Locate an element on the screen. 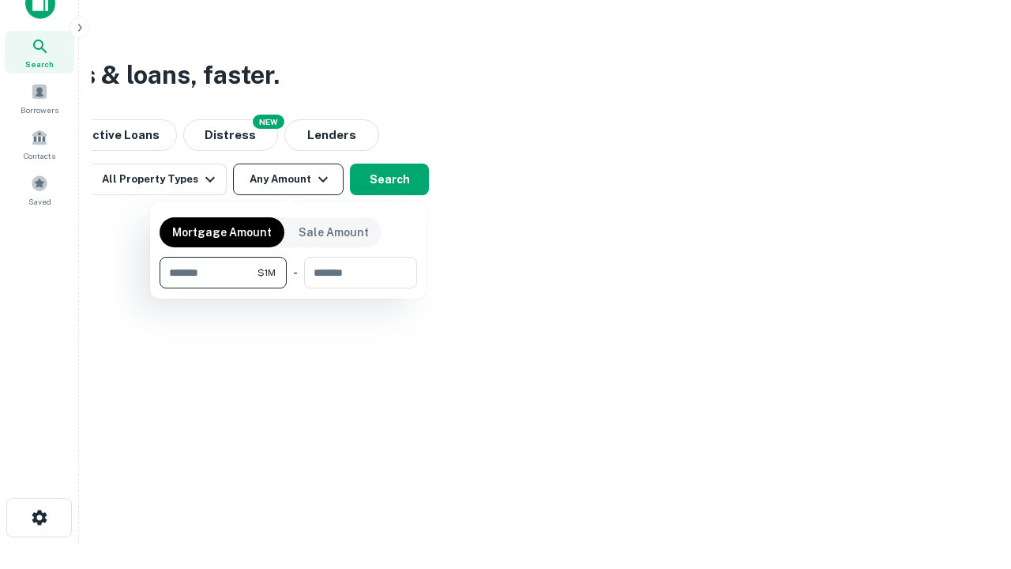 The width and height of the screenshot is (1011, 569). div: Chat Widget is located at coordinates (971, 480).